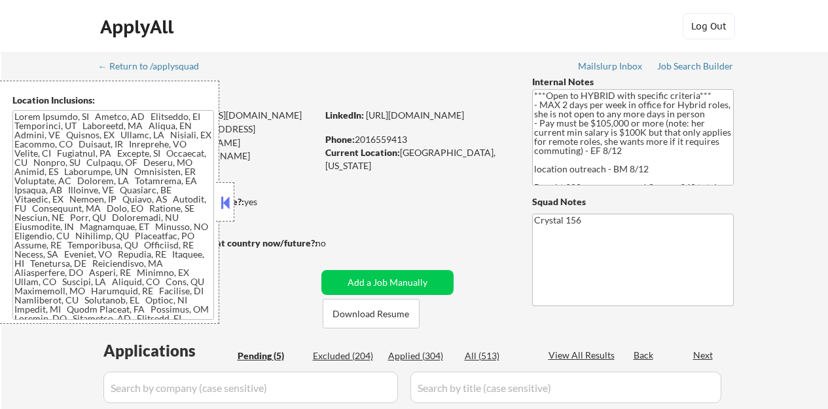 Image resolution: width=828 pixels, height=409 pixels. I want to click on div: View All Results, so click(583, 355).